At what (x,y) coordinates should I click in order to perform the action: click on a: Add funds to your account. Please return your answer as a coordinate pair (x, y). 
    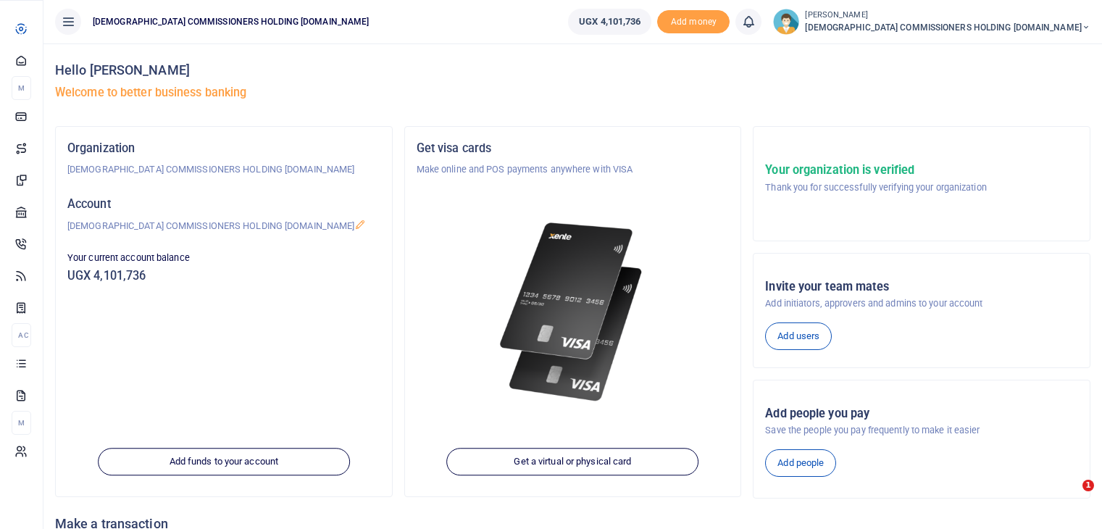
    Looking at the image, I should click on (224, 462).